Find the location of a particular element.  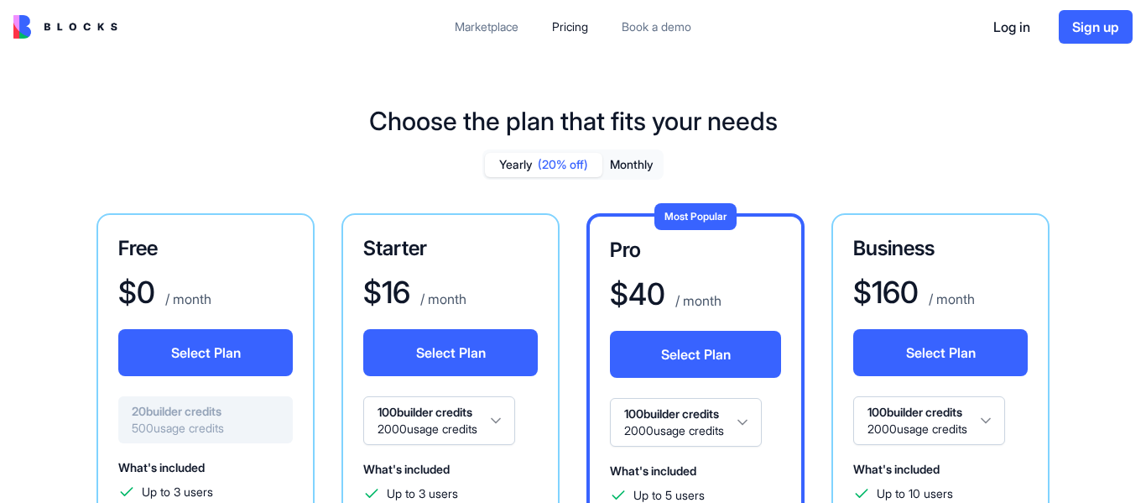

a: Log in is located at coordinates (1012, 27).